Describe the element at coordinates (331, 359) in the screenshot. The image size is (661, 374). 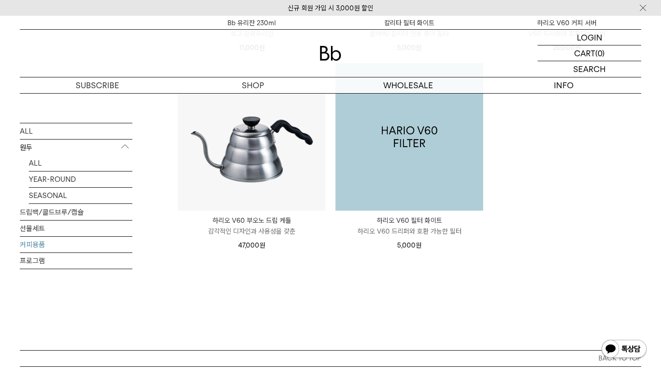
I see `button: BACK TO TOP` at that location.